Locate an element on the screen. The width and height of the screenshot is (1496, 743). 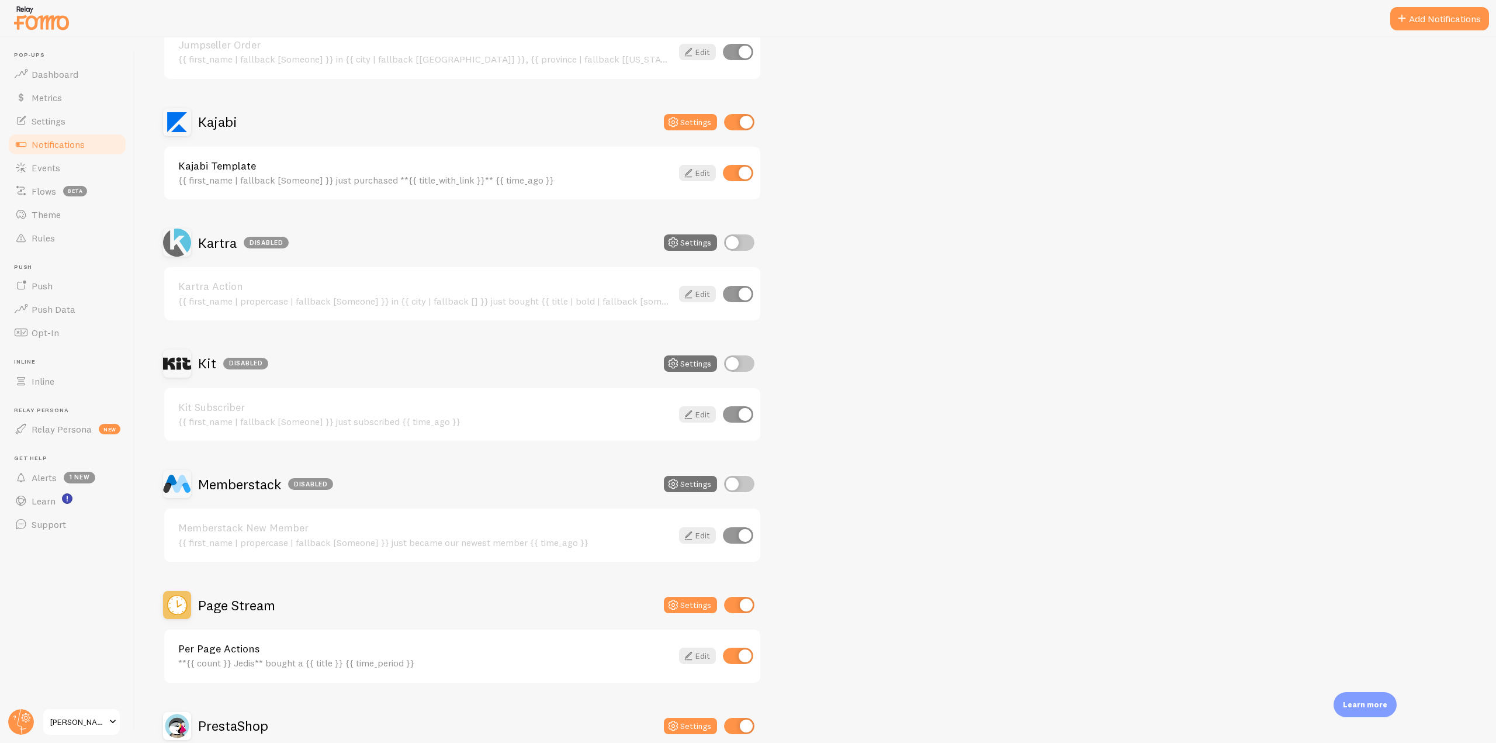
a: Relay Persona new is located at coordinates (67, 429).